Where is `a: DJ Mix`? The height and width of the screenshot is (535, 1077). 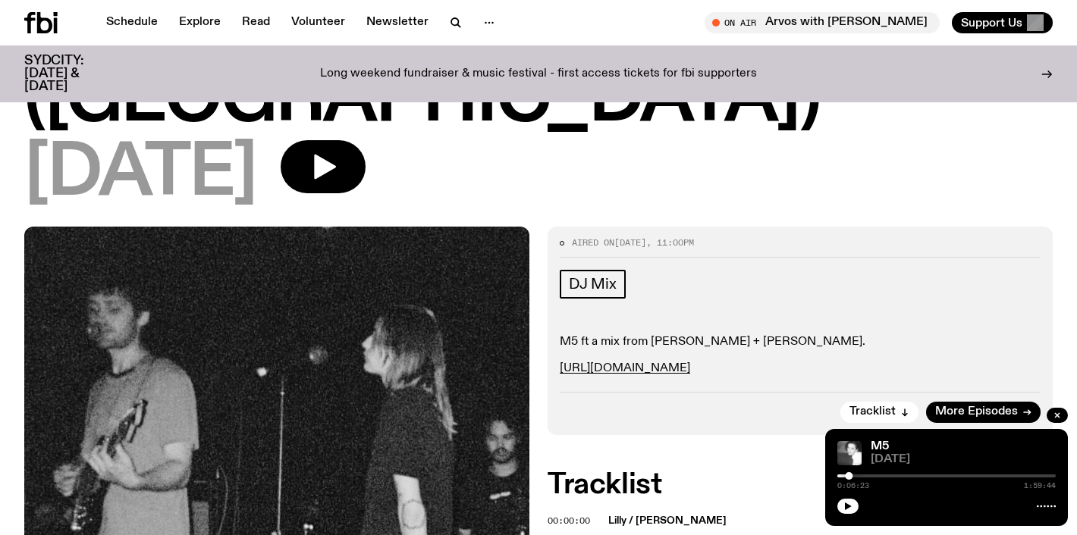
a: DJ Mix is located at coordinates (592, 284).